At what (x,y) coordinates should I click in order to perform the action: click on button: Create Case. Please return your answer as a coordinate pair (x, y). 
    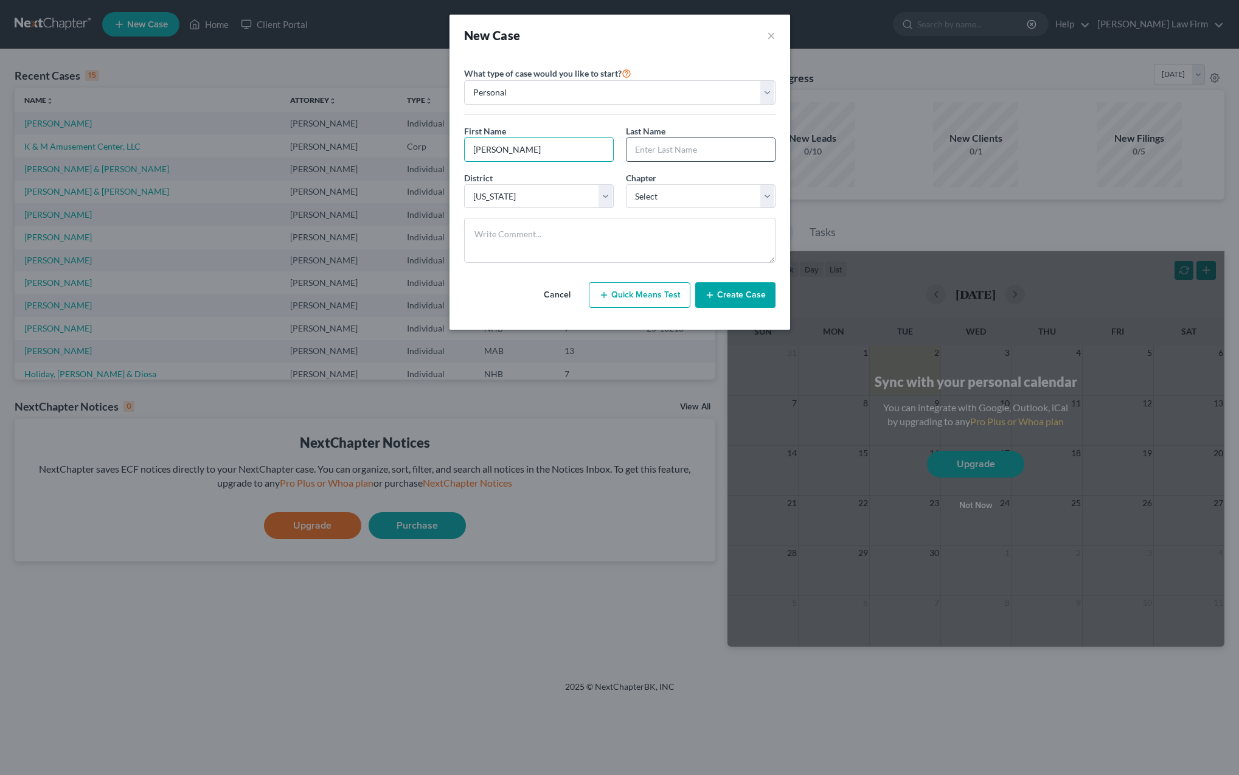
    Looking at the image, I should click on (735, 295).